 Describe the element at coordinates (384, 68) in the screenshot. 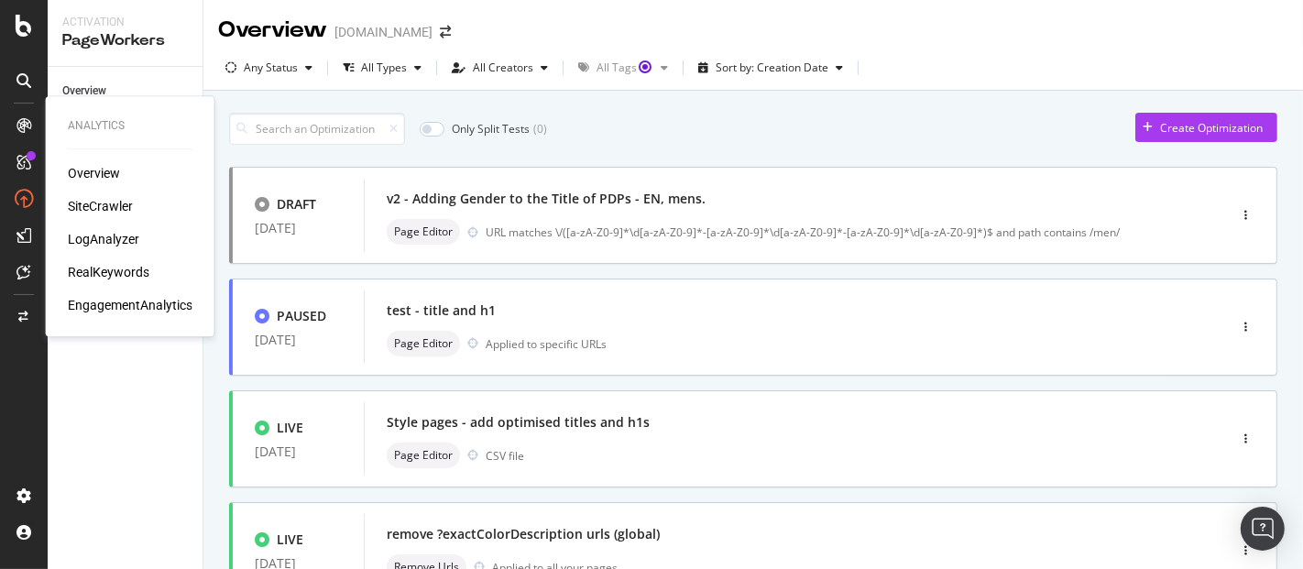

I see `div: All Types` at that location.